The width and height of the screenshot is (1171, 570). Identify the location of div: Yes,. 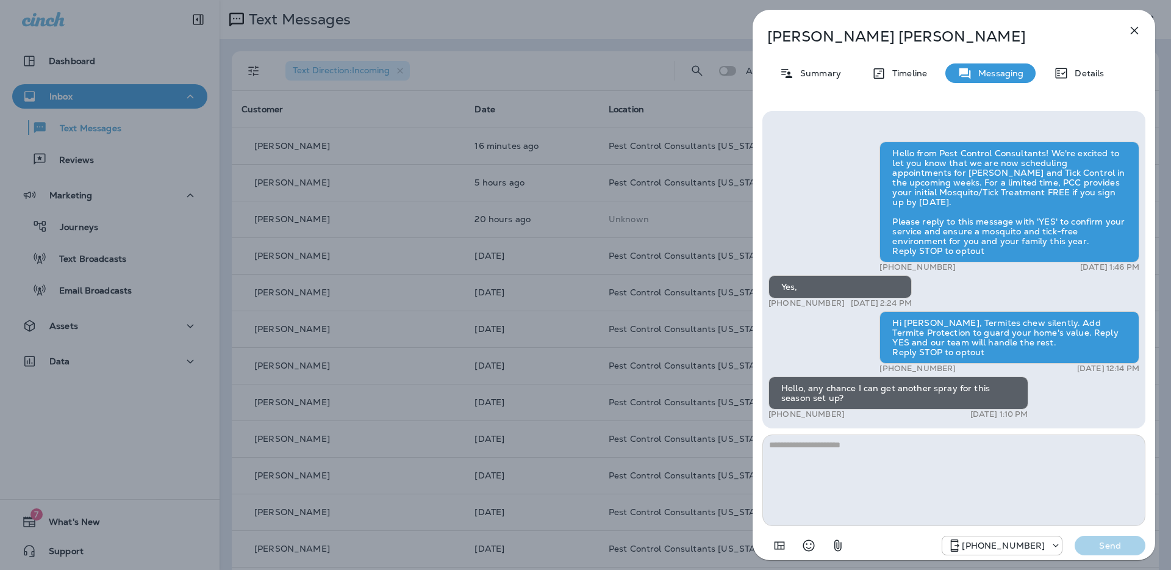
(840, 287).